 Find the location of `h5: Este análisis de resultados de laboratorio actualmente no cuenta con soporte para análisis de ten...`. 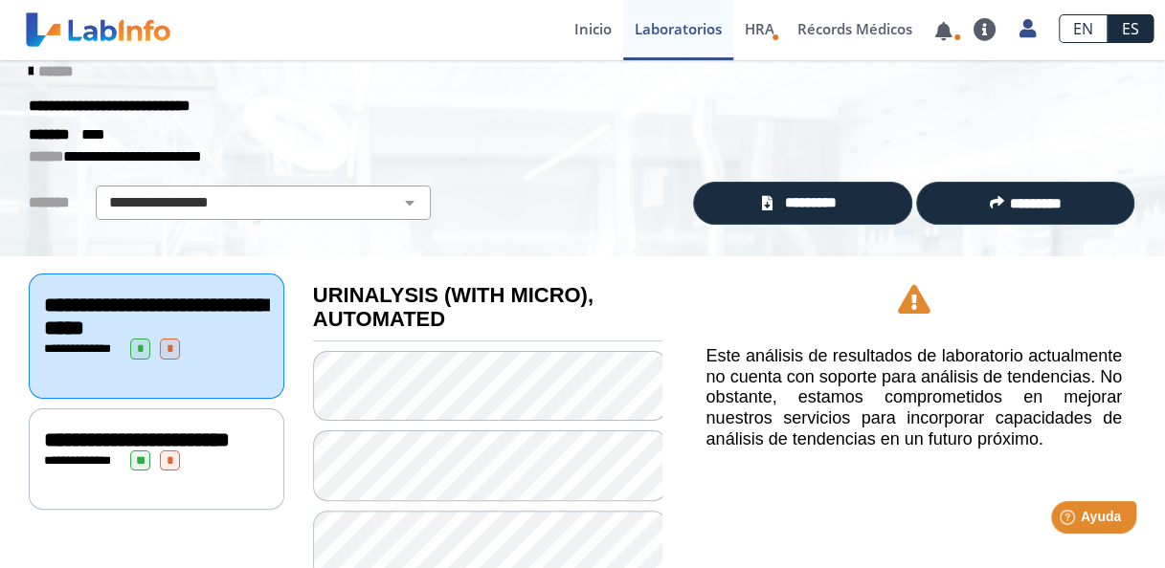

h5: Este análisis de resultados de laboratorio actualmente no cuenta con soporte para análisis de ten... is located at coordinates (913, 398).